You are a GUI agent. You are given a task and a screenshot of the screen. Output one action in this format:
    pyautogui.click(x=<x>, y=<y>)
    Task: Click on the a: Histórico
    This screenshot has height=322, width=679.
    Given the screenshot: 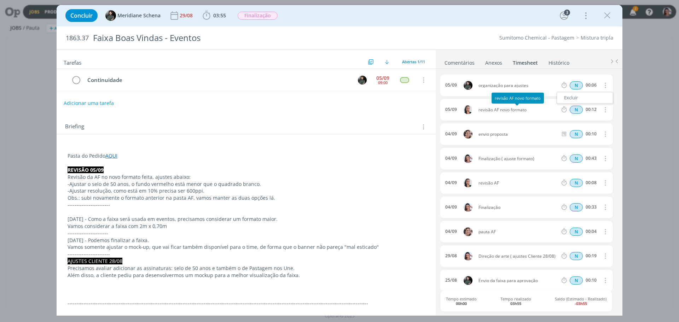 What is the action you would take?
    pyautogui.click(x=559, y=61)
    